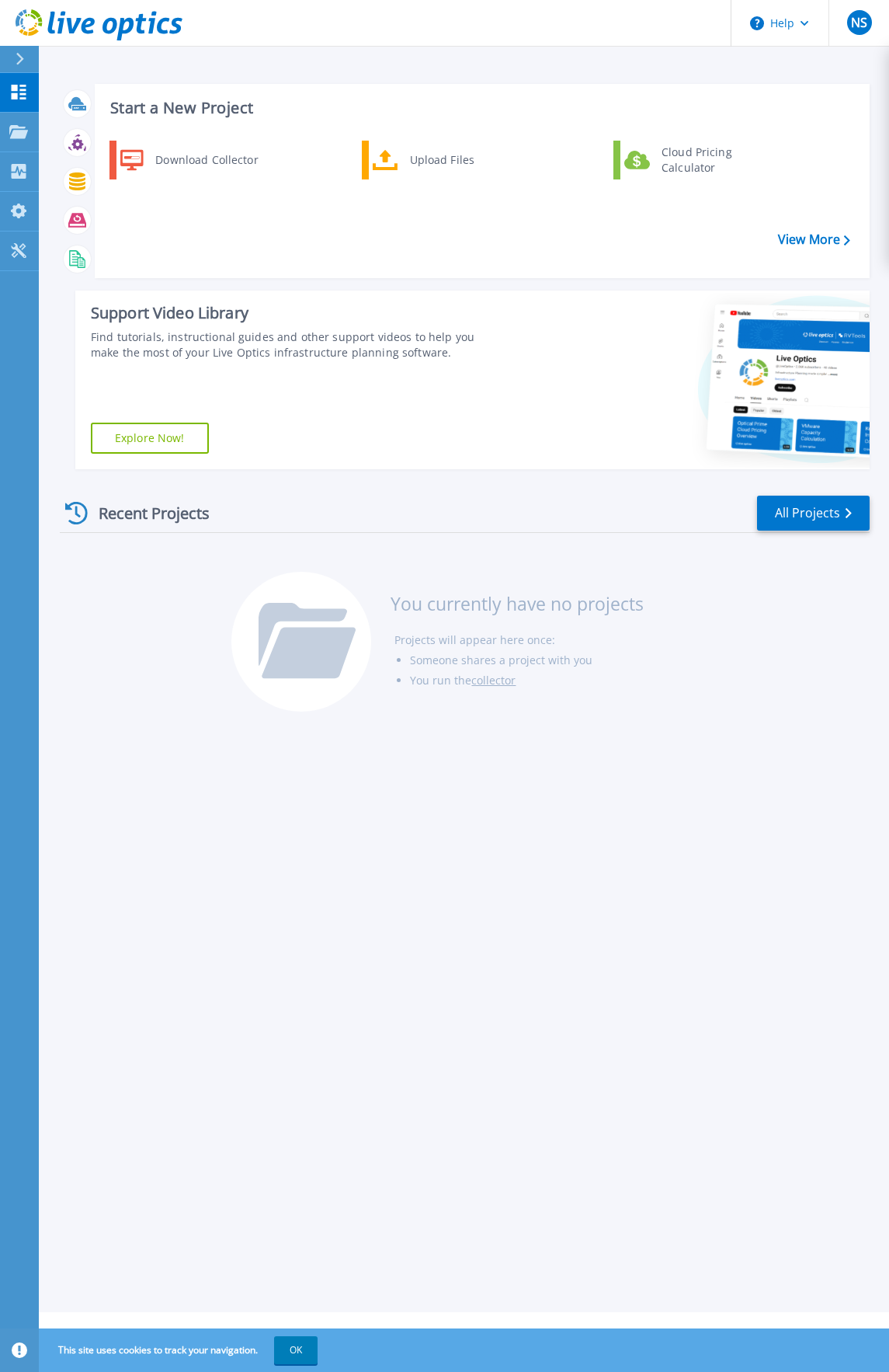  Describe the element at coordinates (859, 22) in the screenshot. I see `span: NS` at that location.